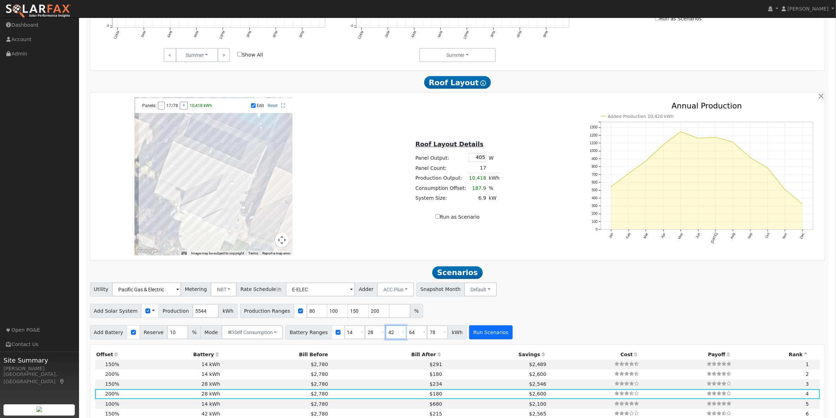 The width and height of the screenshot is (836, 418). What do you see at coordinates (494, 198) in the screenshot?
I see `td: kW` at bounding box center [494, 198].